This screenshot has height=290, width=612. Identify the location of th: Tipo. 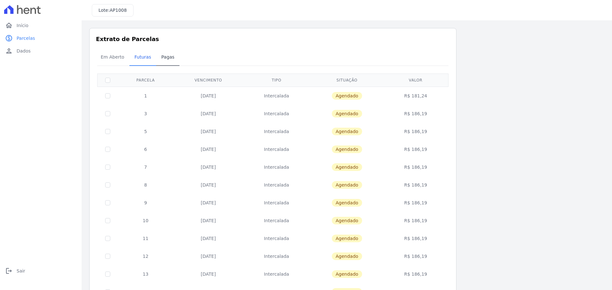
(277, 80).